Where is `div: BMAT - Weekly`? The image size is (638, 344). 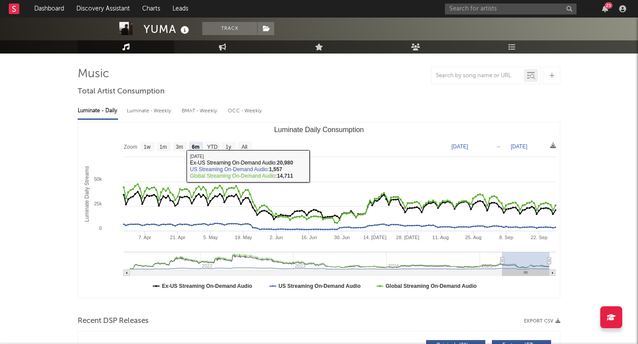
div: BMAT - Weekly is located at coordinates (200, 111).